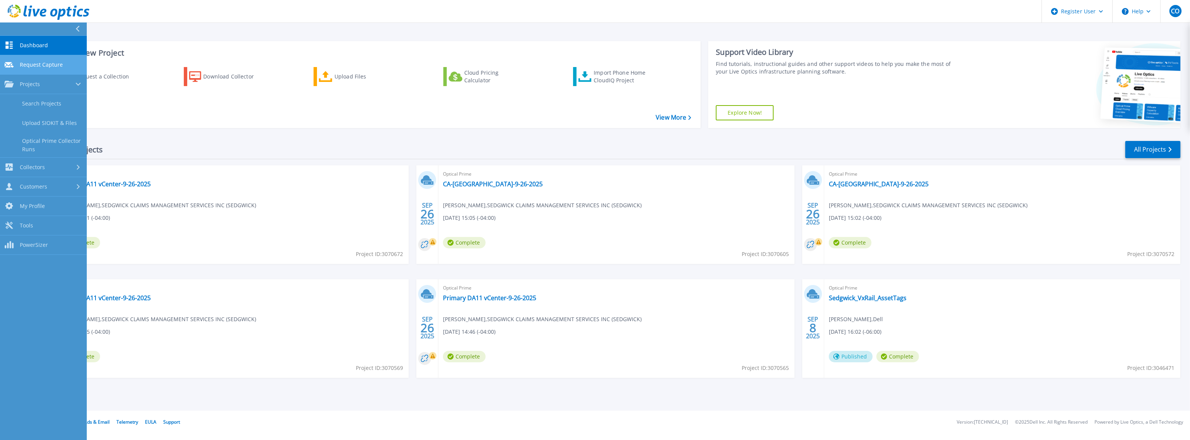  What do you see at coordinates (1153, 149) in the screenshot?
I see `a: All Projects` at bounding box center [1153, 149].